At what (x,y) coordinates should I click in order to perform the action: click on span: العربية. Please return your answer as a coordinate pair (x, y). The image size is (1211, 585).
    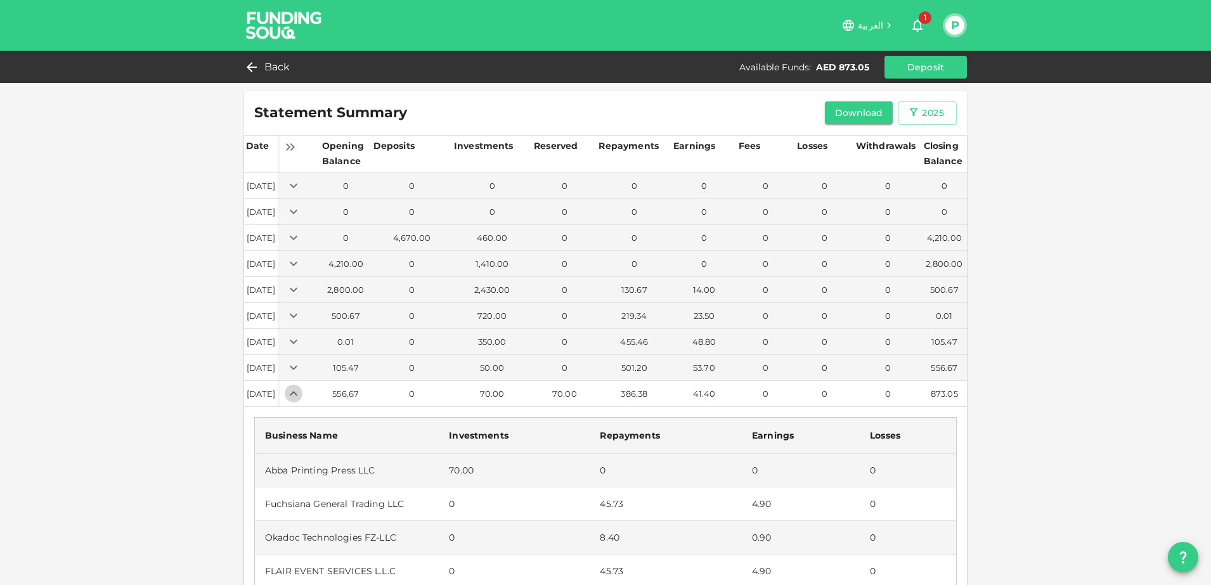
    Looking at the image, I should click on (871, 25).